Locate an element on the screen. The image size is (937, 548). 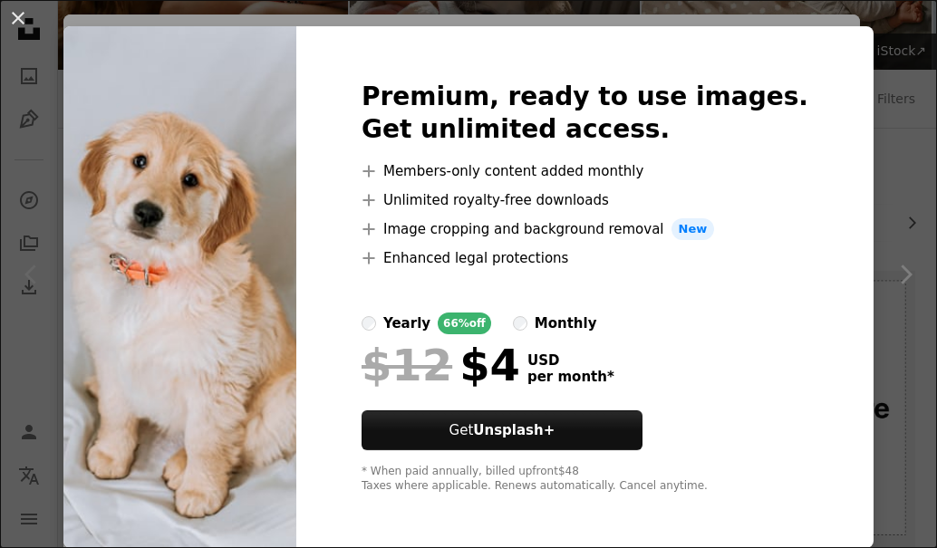
strong: Unsplash+ is located at coordinates (514, 430).